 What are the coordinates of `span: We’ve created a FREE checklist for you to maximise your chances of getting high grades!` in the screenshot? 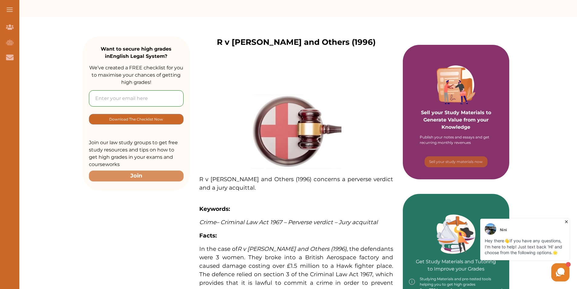 It's located at (136, 75).